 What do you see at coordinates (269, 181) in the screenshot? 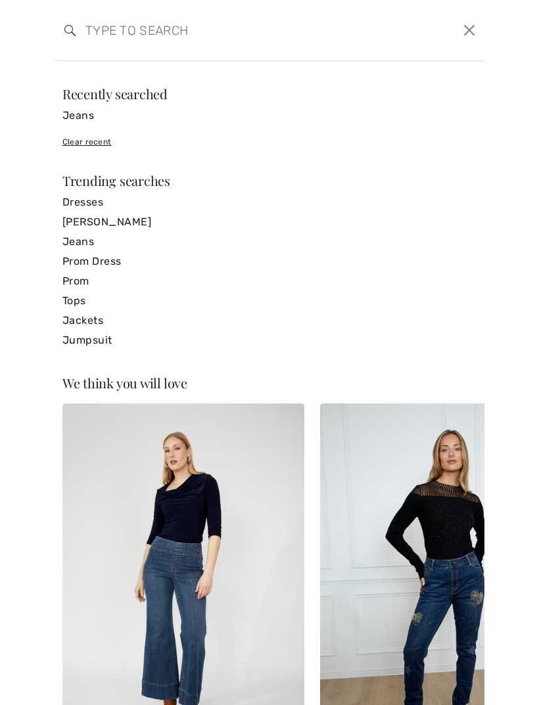
I see `div: Trending searches` at bounding box center [269, 181].